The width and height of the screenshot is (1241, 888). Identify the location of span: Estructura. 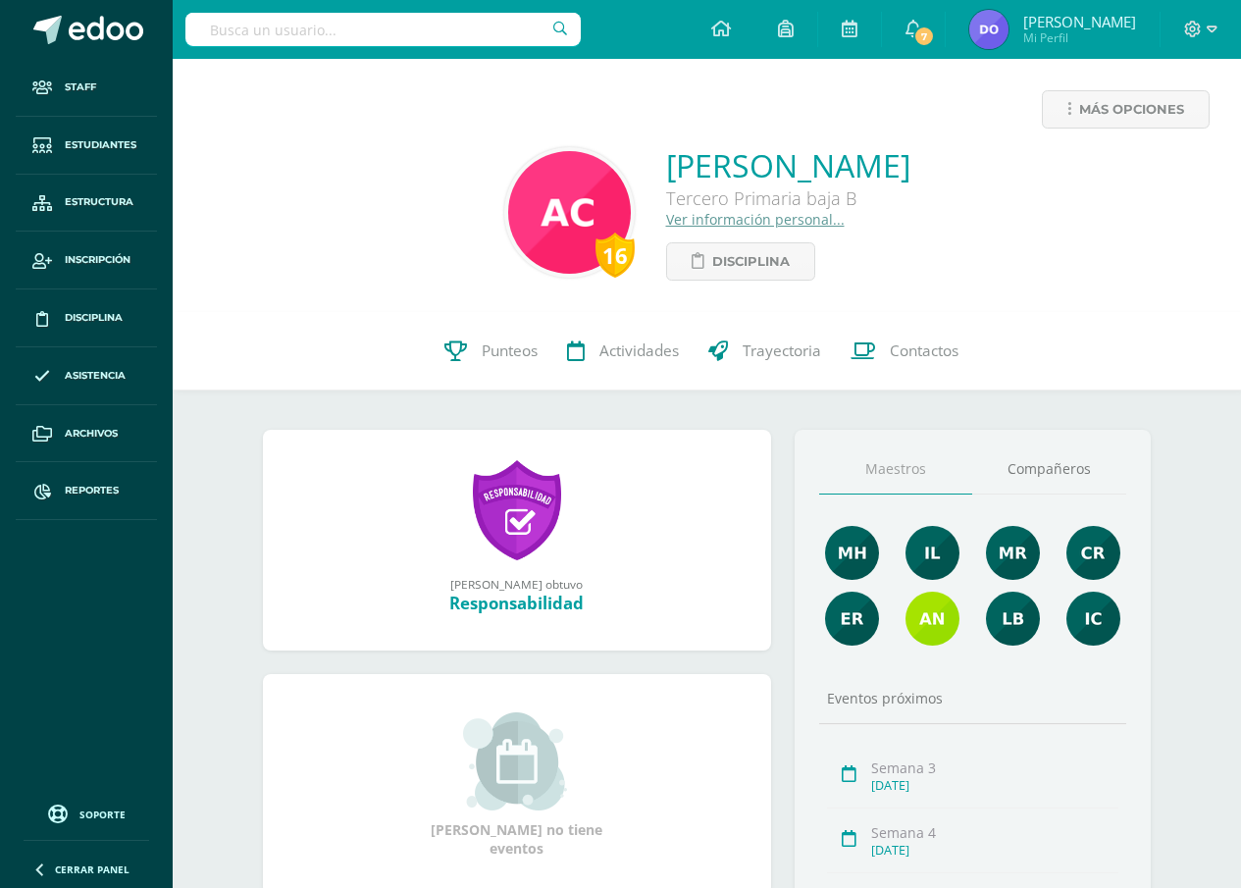
(99, 202).